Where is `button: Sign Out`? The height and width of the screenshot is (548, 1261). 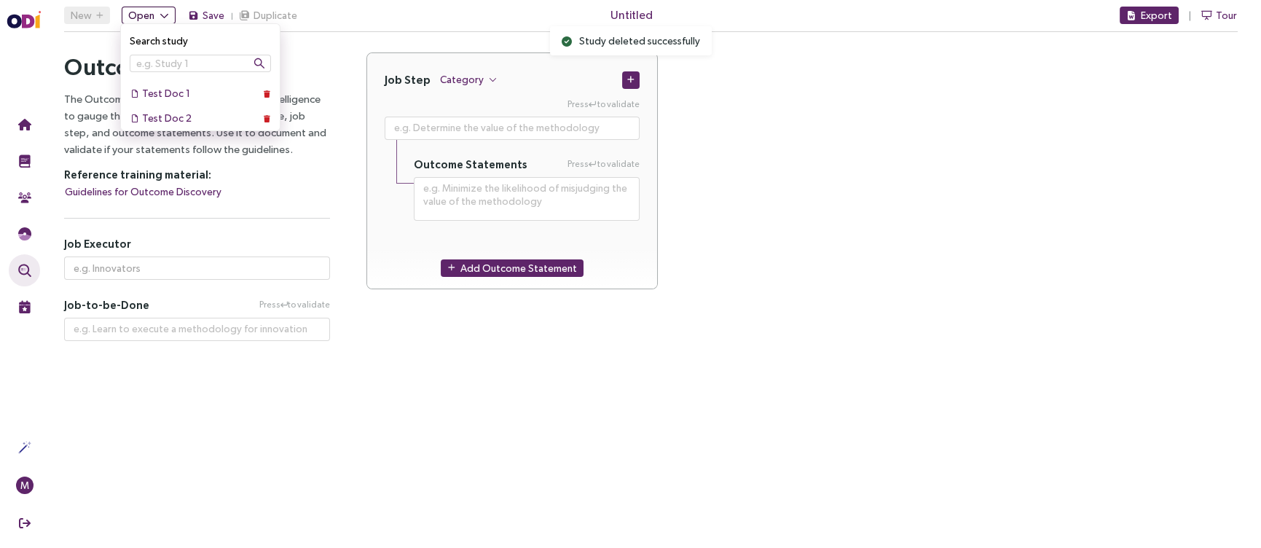
button: Sign Out is located at coordinates (24, 523).